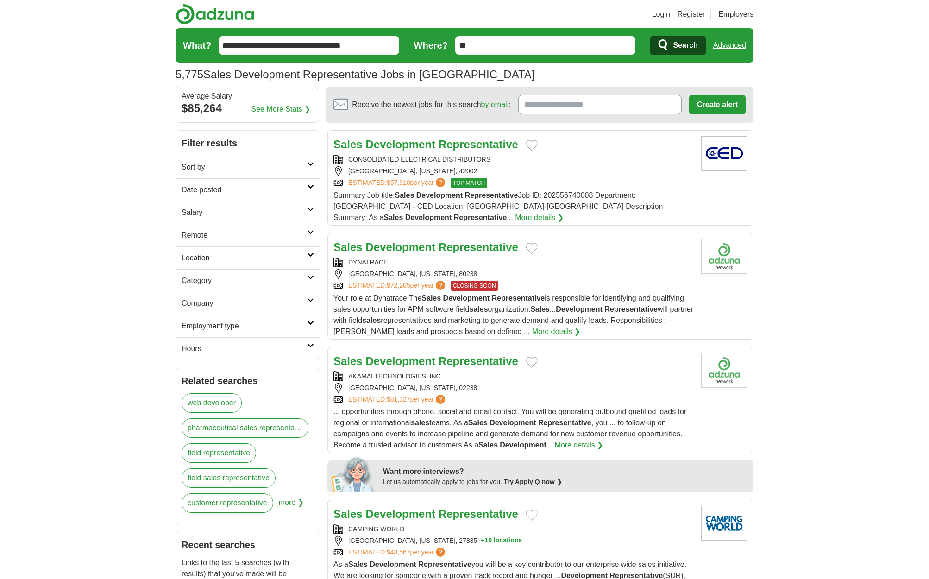  Describe the element at coordinates (510, 428) in the screenshot. I see `span: ... opportunities through phone, social and email contact. You will be generating outbound qualif...` at that location.